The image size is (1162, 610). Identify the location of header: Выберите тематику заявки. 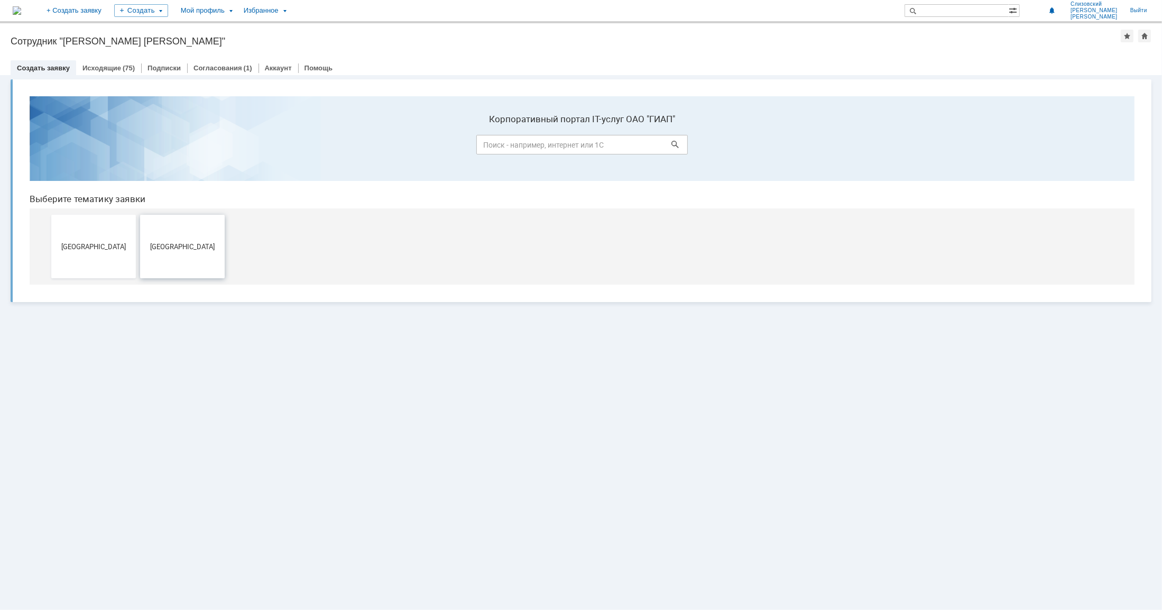
(561, 111).